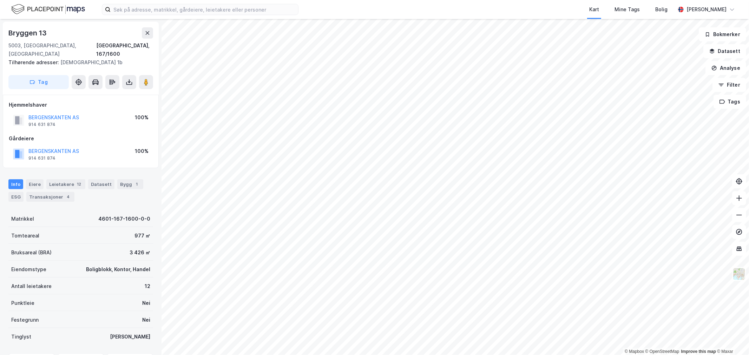  I want to click on div: Tinglyst, so click(21, 337).